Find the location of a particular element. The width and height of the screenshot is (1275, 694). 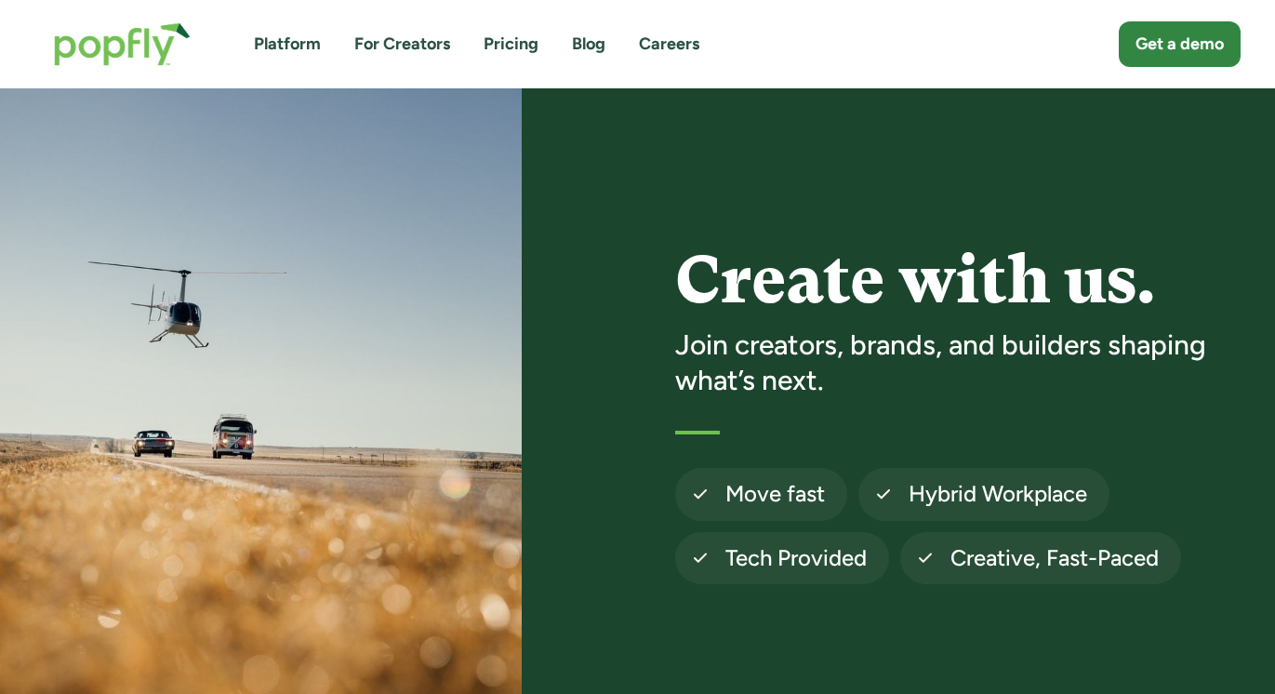

h1: Create with us. is located at coordinates (956, 280).